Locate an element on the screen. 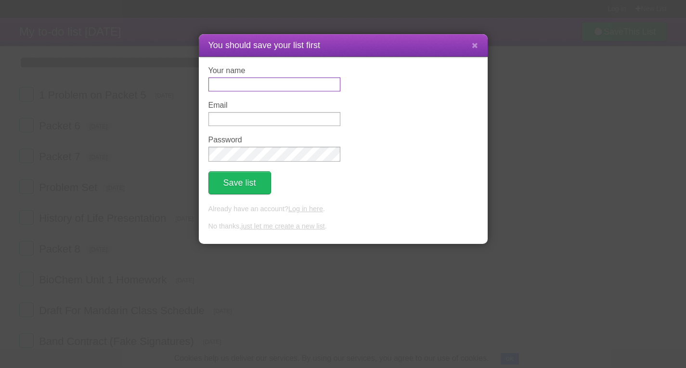 The height and width of the screenshot is (368, 686). label: Password is located at coordinates (275, 140).